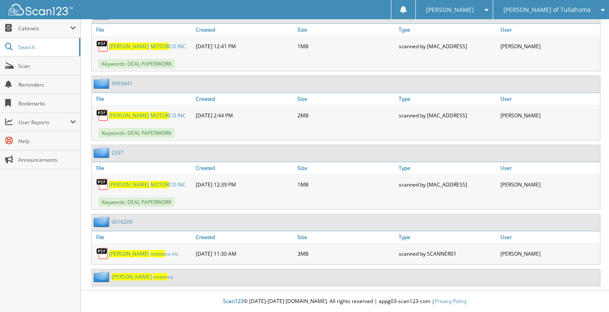 Image resolution: width=609 pixels, height=312 pixels. Describe the element at coordinates (44, 122) in the screenshot. I see `span: User Reports` at that location.